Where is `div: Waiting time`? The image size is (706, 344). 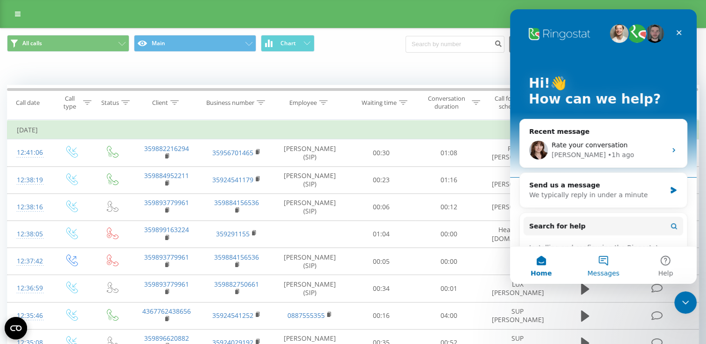
div: Waiting time is located at coordinates (379, 103).